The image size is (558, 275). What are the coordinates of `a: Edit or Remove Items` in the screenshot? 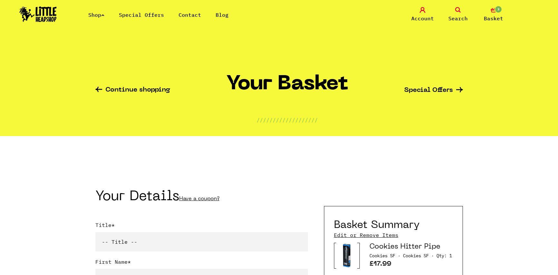 It's located at (366, 235).